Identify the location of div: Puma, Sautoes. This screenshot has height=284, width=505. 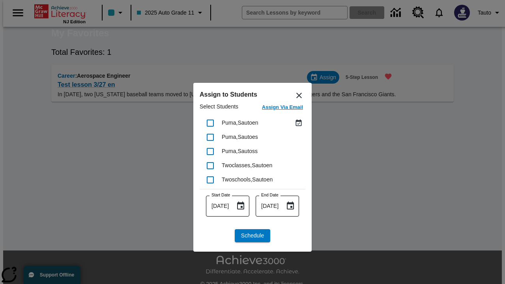
(263, 137).